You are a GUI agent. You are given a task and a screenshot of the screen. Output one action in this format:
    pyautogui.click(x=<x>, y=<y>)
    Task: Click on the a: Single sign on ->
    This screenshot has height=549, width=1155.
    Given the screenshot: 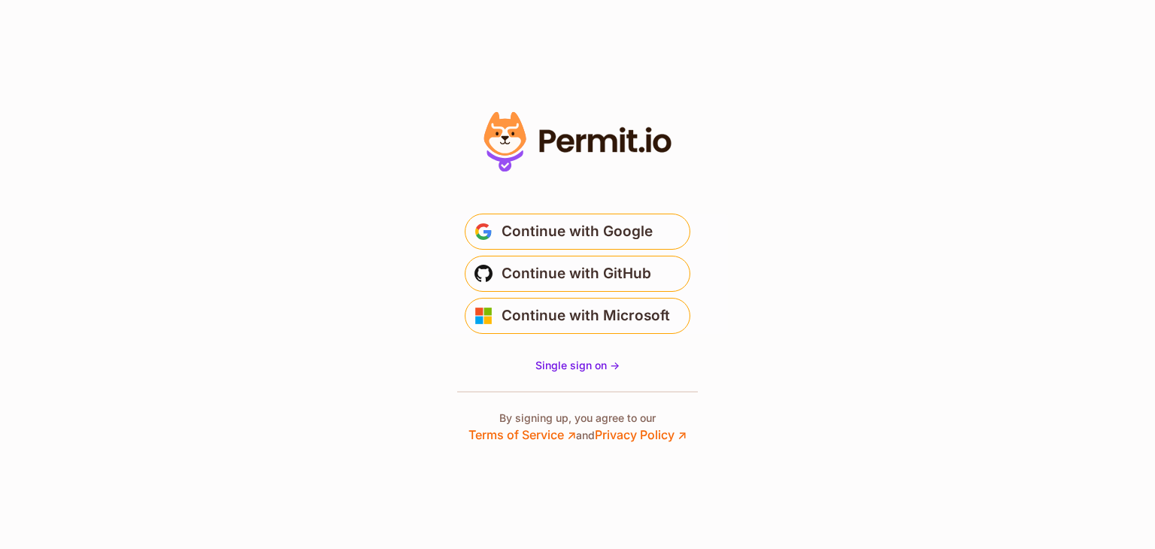 What is the action you would take?
    pyautogui.click(x=578, y=366)
    